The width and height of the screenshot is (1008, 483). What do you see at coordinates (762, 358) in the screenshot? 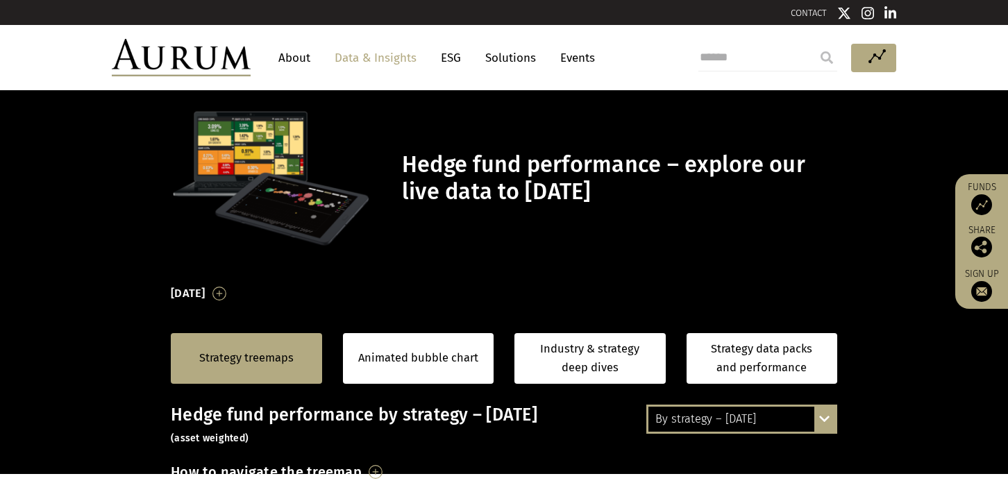
I see `a: Strategy data packs and performance` at bounding box center [762, 358].